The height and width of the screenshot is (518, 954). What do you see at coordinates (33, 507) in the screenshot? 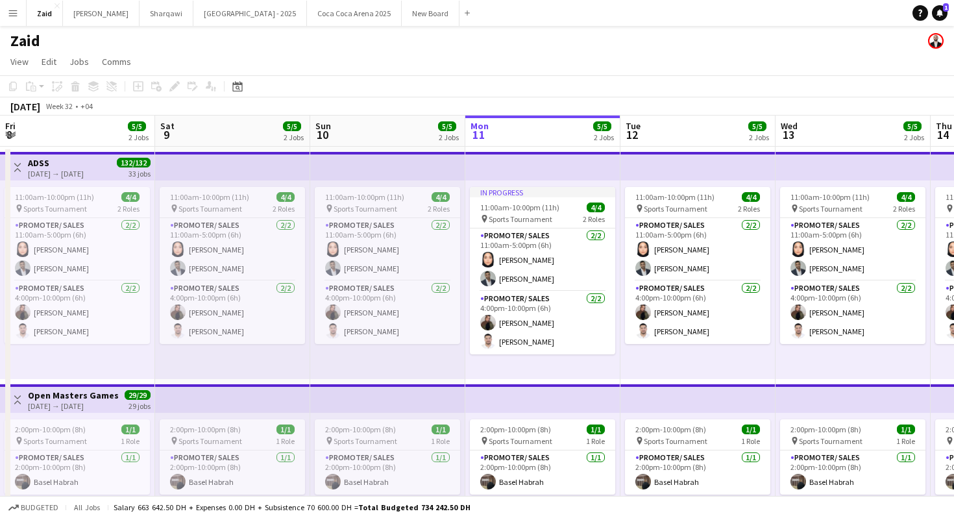
I see `button: Budgeted` at bounding box center [33, 507].